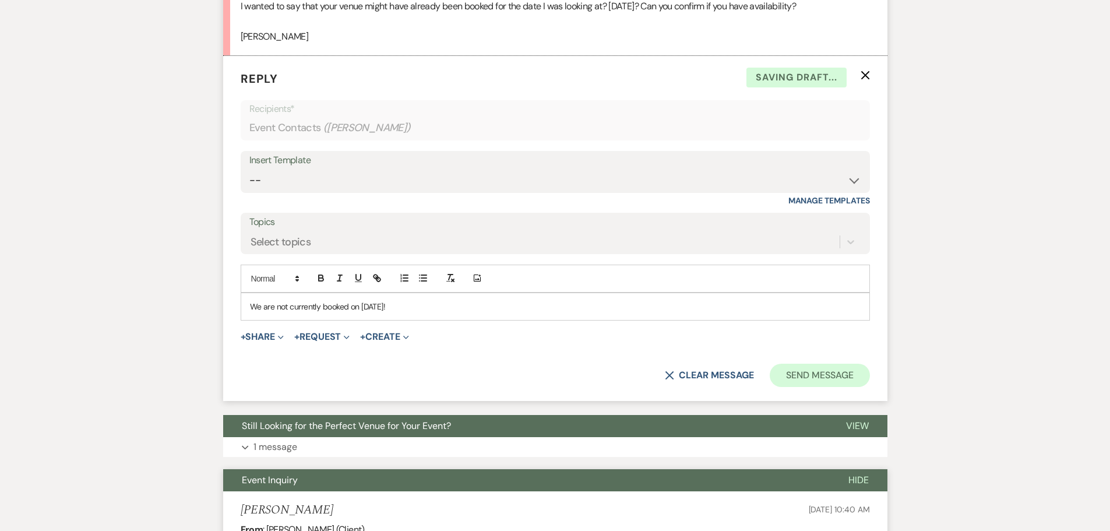  I want to click on div: Event Contacts, so click(555, 128).